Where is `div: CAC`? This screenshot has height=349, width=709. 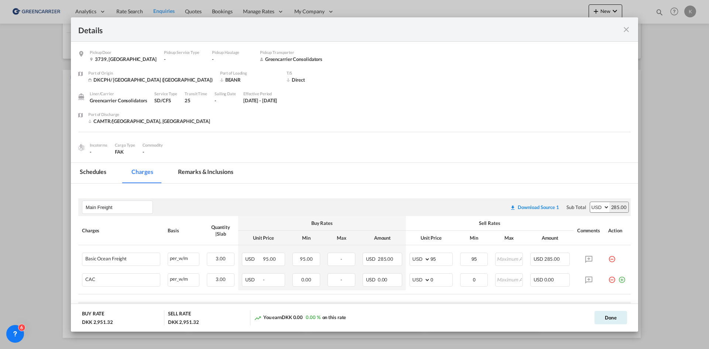
div: CAC is located at coordinates (90, 279).